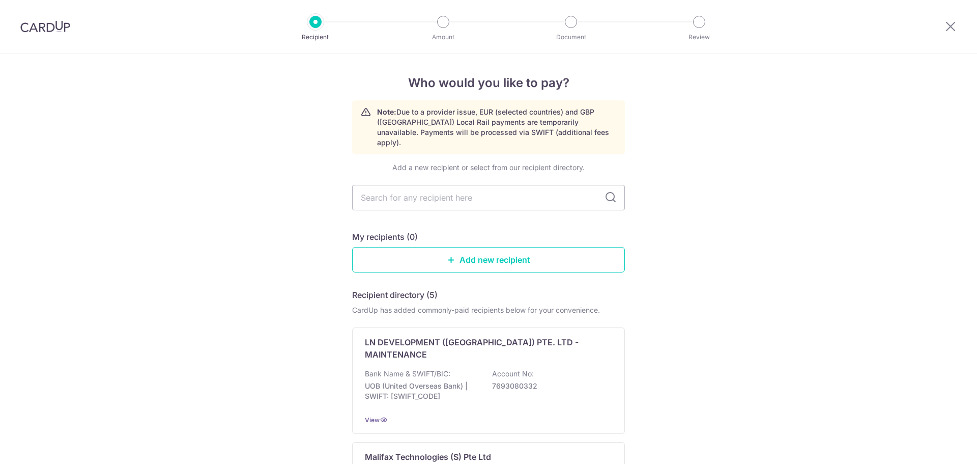 The width and height of the screenshot is (977, 464). I want to click on p: Bank Name & SWIFT/BIC:, so click(408, 374).